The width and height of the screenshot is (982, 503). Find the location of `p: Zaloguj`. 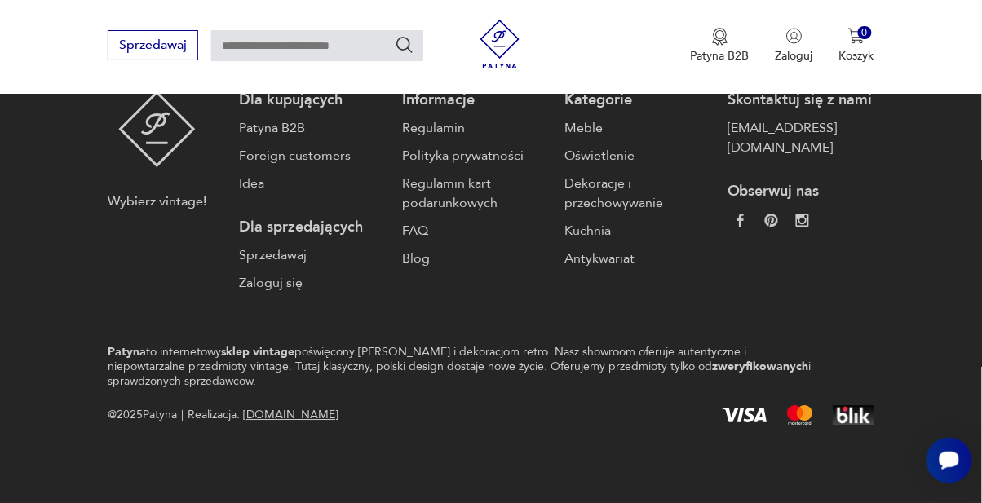

p: Zaloguj is located at coordinates (794, 55).